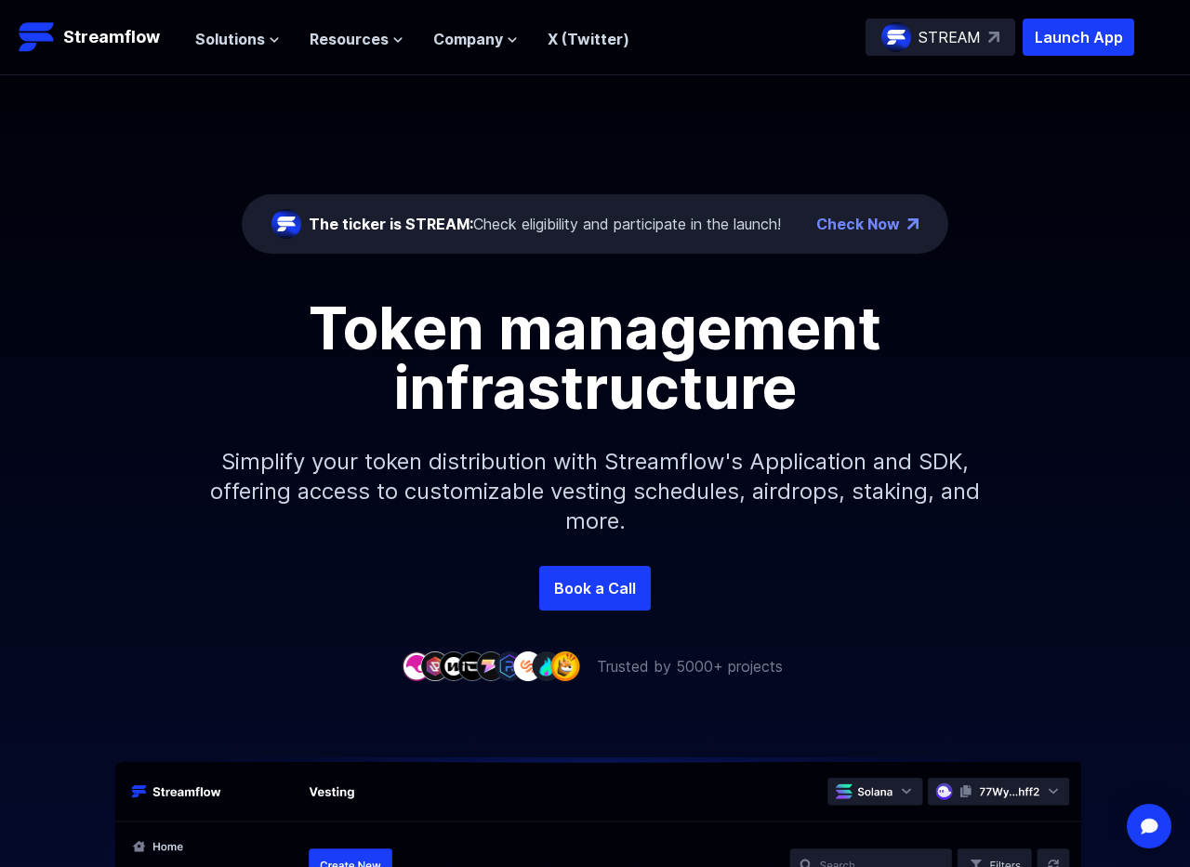 The height and width of the screenshot is (867, 1190). What do you see at coordinates (595, 589) in the screenshot?
I see `a: Book a Call` at bounding box center [595, 589].